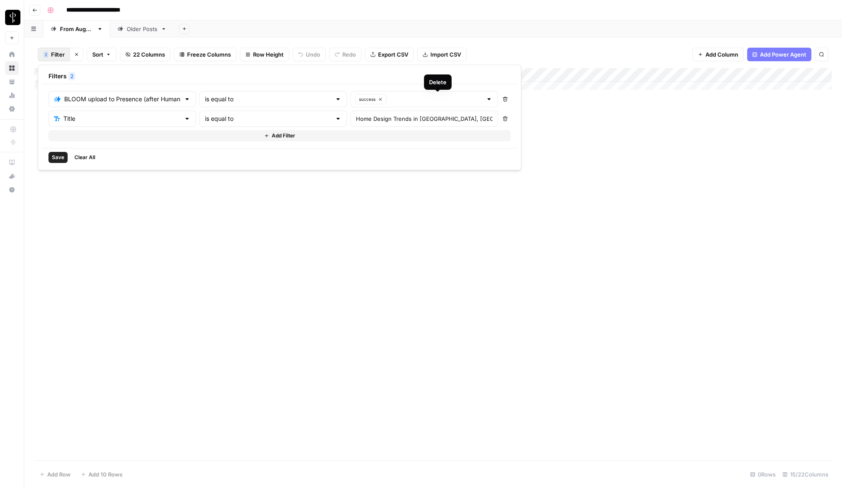  What do you see at coordinates (12, 176) in the screenshot?
I see `div: What's new?` at bounding box center [12, 176].